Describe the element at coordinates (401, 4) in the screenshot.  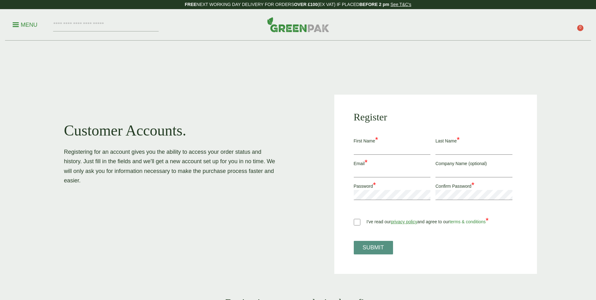
I see `a: See T&C's` at that location.